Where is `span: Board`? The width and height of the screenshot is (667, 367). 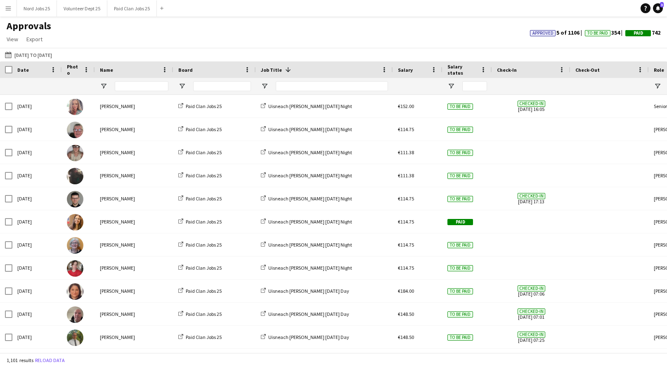
span: Board is located at coordinates (185, 70).